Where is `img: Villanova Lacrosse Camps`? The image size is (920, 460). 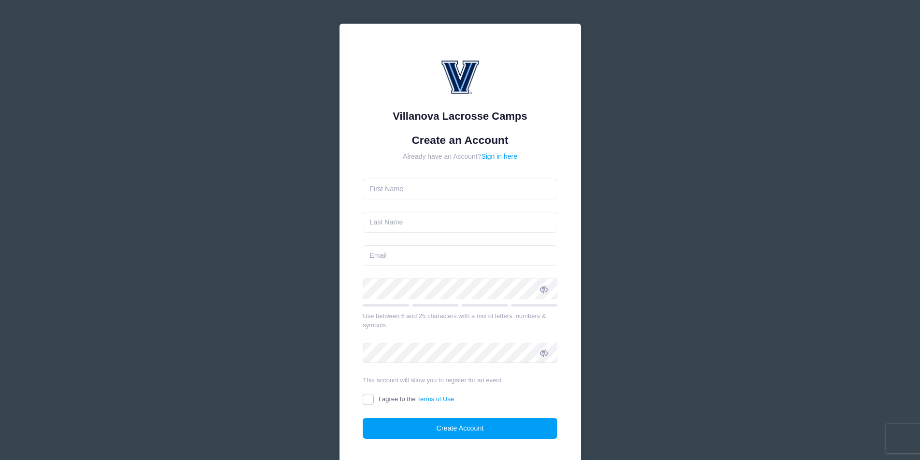 img: Villanova Lacrosse Camps is located at coordinates (460, 76).